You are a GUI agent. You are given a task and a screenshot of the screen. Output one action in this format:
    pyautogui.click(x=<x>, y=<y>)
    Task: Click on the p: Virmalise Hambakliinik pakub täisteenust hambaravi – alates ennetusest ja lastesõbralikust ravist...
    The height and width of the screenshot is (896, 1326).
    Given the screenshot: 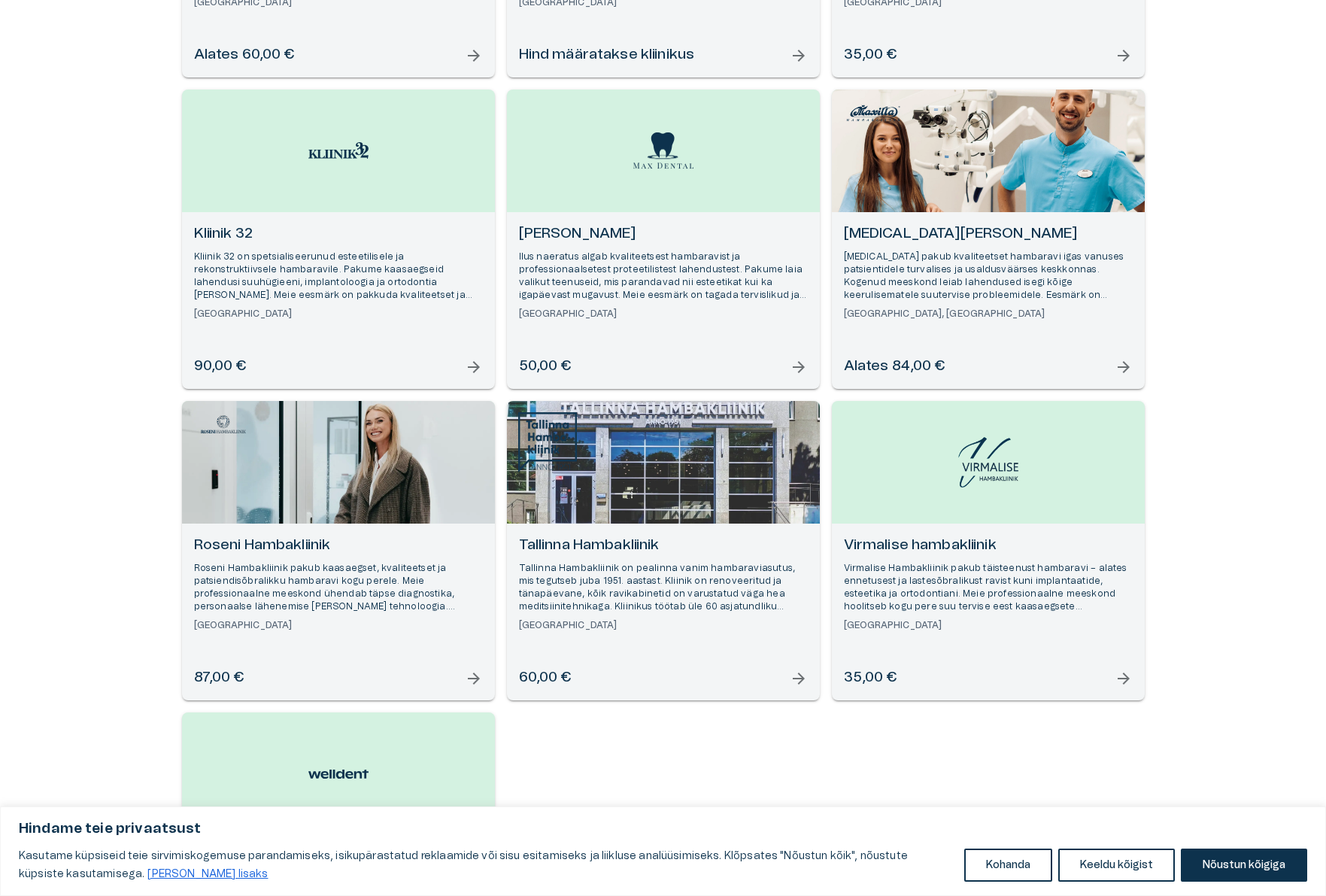 What is the action you would take?
    pyautogui.click(x=989, y=587)
    